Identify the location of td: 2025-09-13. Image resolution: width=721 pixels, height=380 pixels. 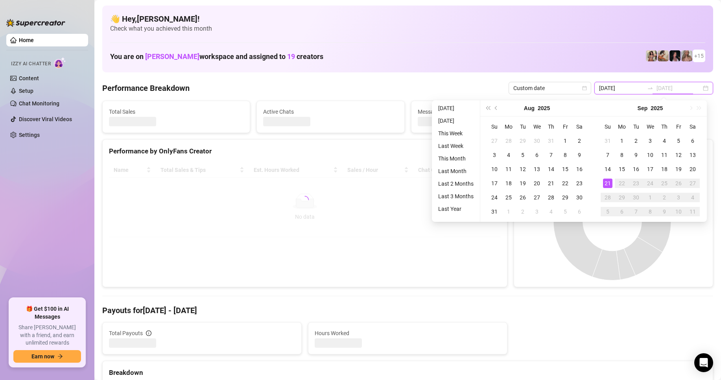
(693, 155).